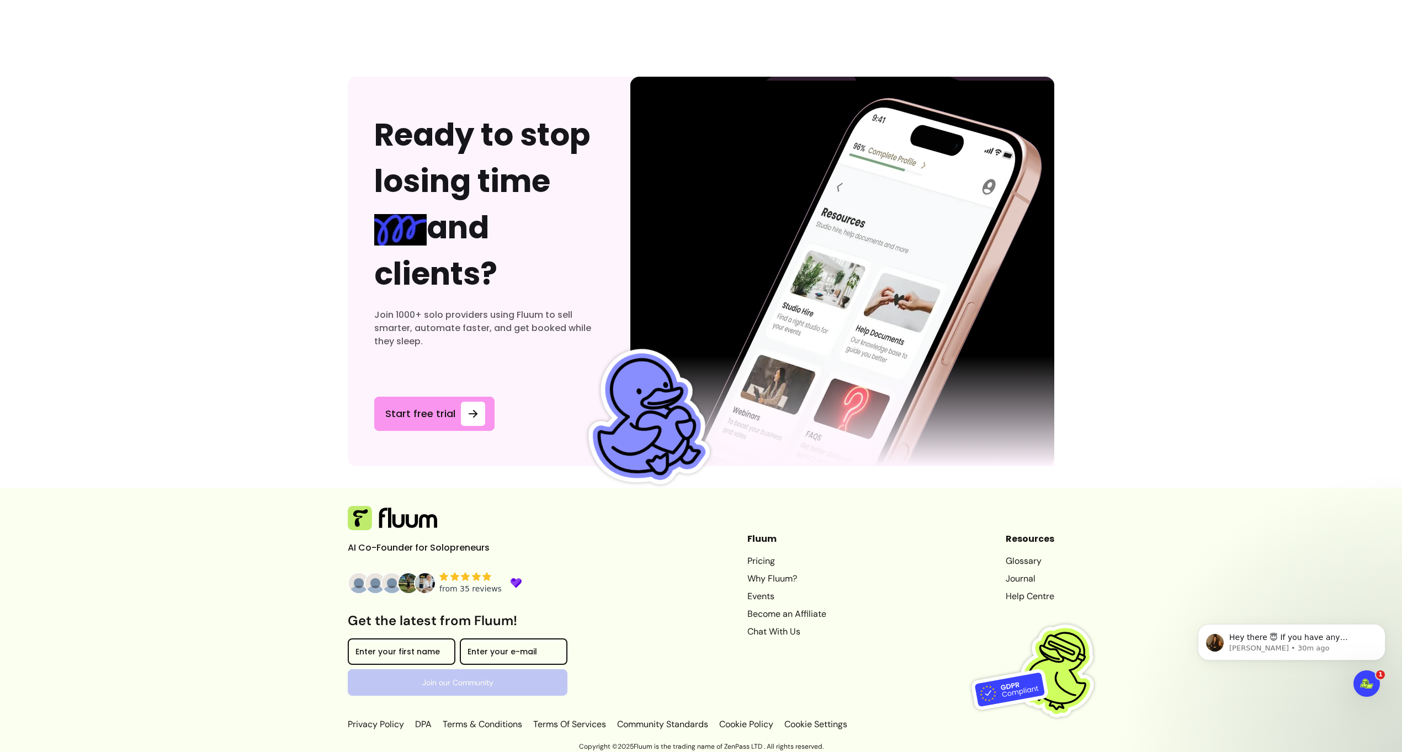 This screenshot has height=752, width=1402. Describe the element at coordinates (34, 42) in the screenshot. I see `img: Profile image for Roberta` at that location.